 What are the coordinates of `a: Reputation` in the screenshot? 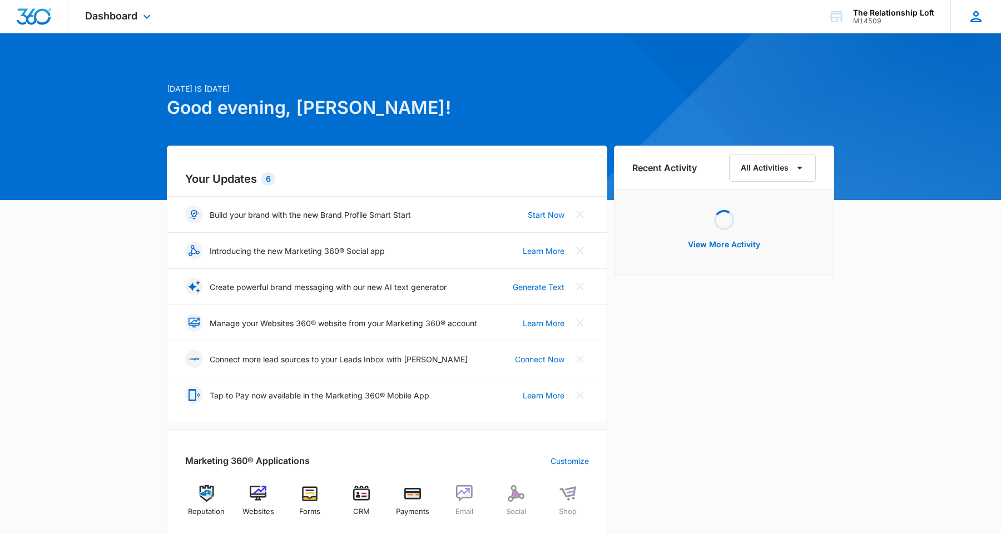 It's located at (206, 505).